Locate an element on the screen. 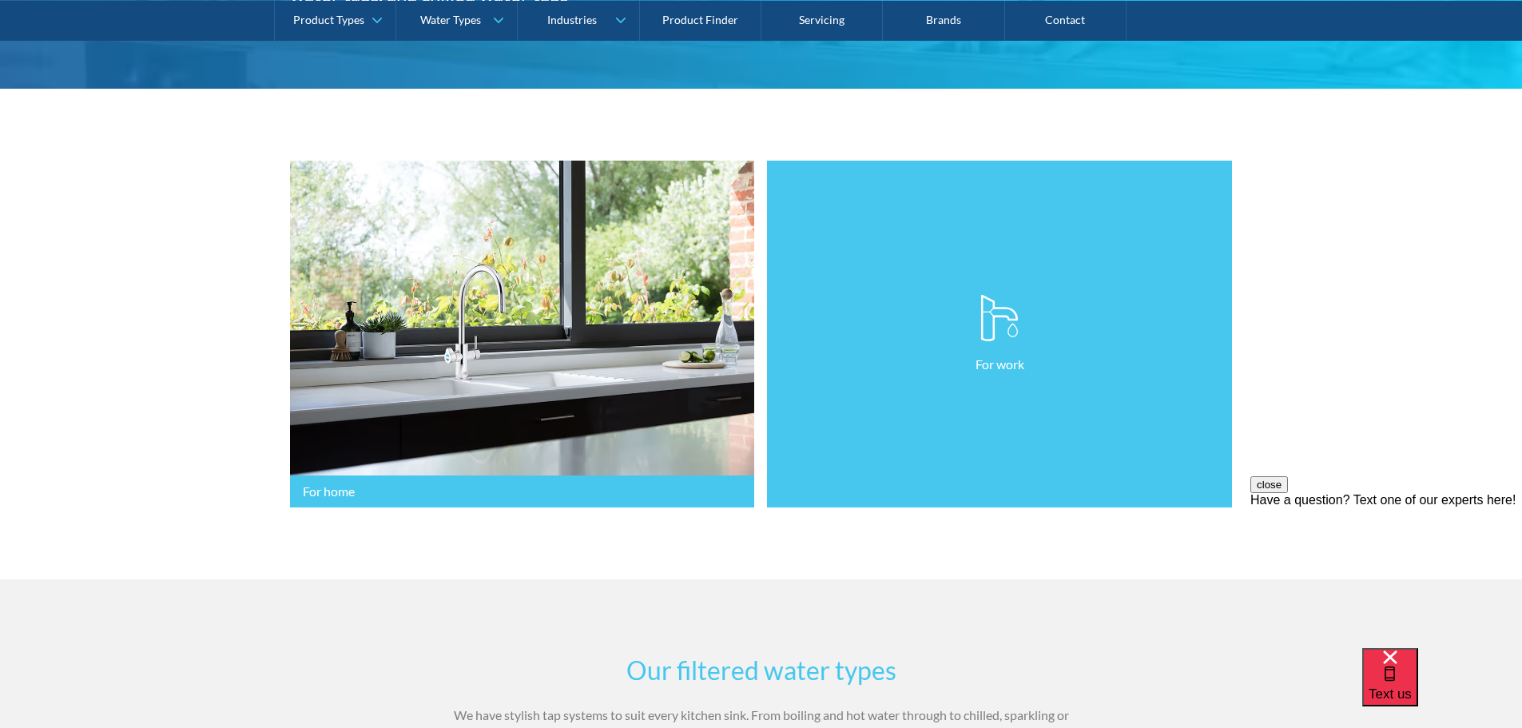 The height and width of the screenshot is (728, 1522). p: For work is located at coordinates (999, 364).